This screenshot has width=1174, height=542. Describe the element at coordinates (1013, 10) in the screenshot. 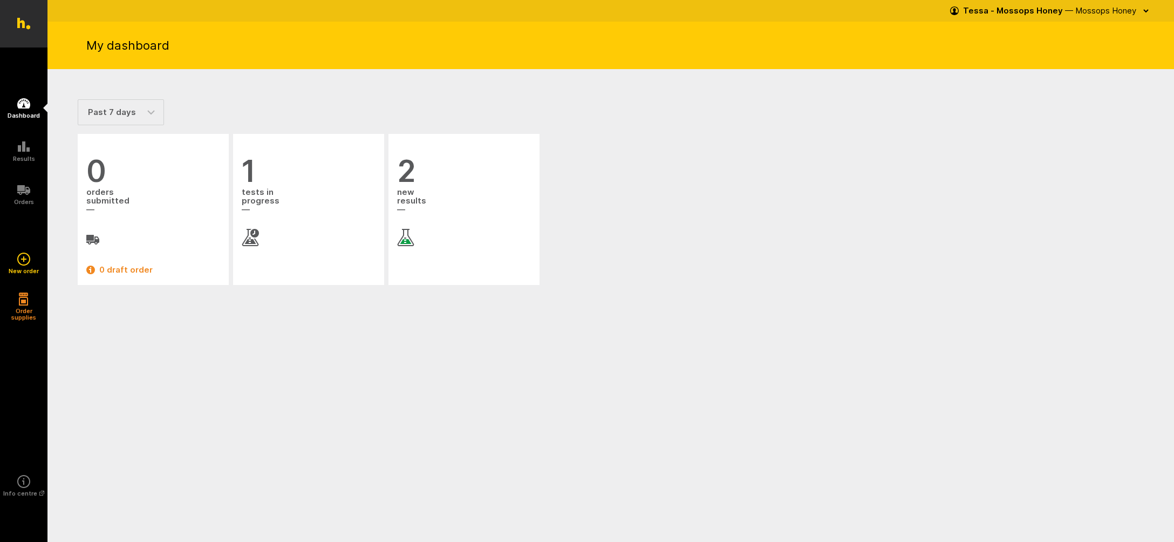

I see `strong: Tessa - Mossops Honey` at that location.